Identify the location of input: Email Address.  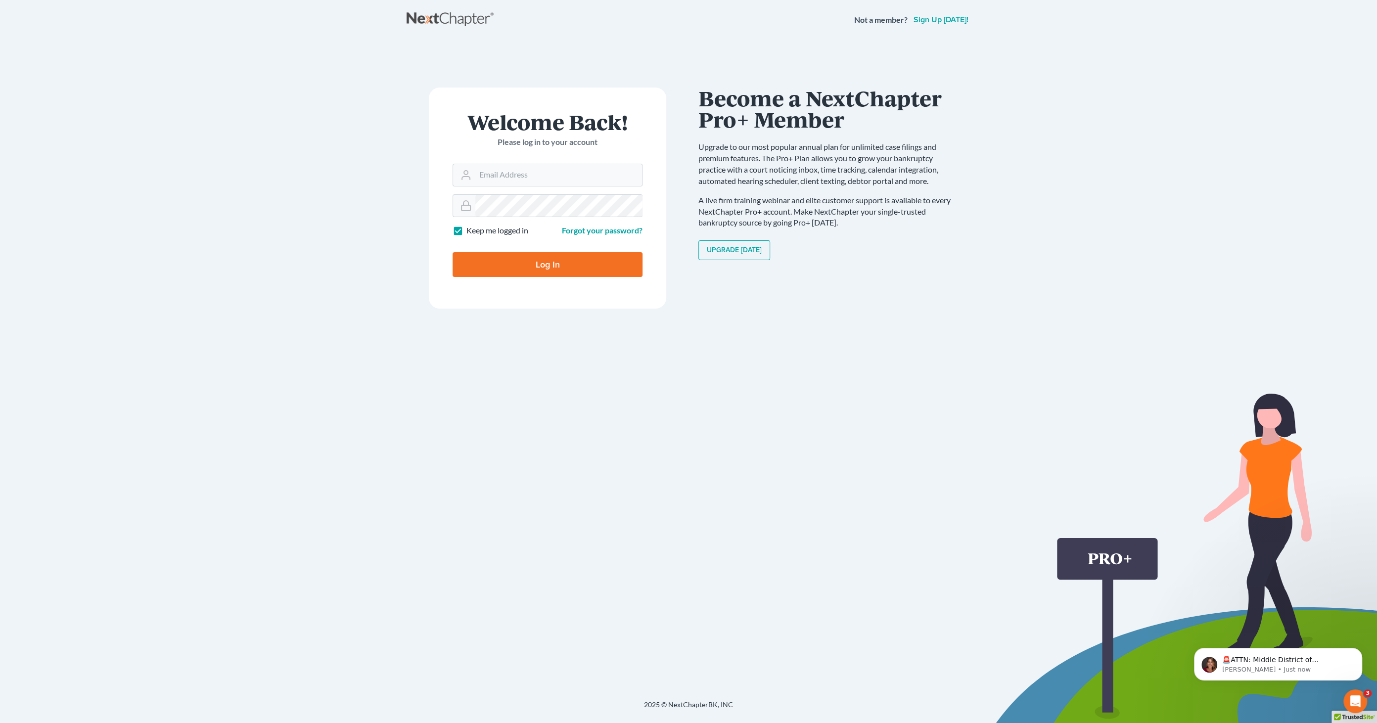
(559, 175).